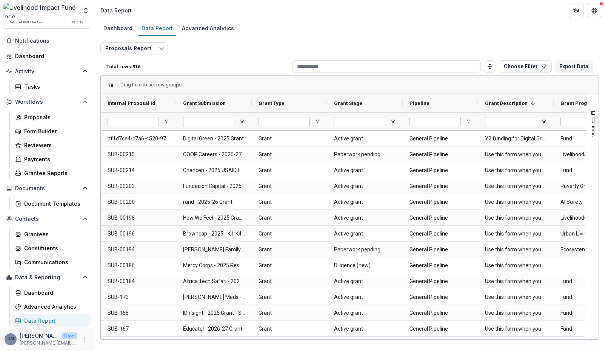 The height and width of the screenshot is (351, 605). I want to click on span: Workflows, so click(47, 102).